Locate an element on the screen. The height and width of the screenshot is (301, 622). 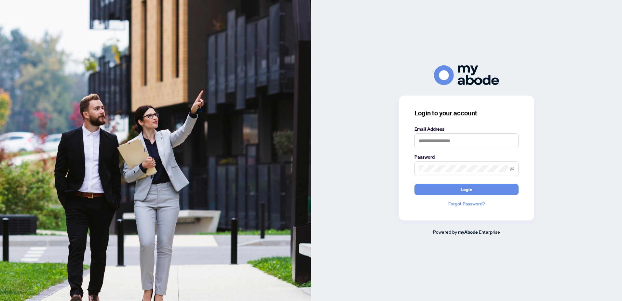
label: Email Address is located at coordinates (467, 129).